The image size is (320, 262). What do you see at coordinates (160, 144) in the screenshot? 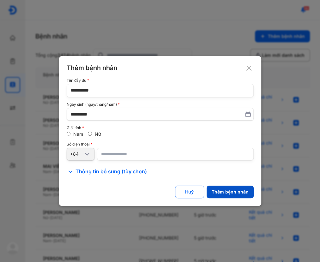
I see `div: Số điện thoại` at bounding box center [160, 144].